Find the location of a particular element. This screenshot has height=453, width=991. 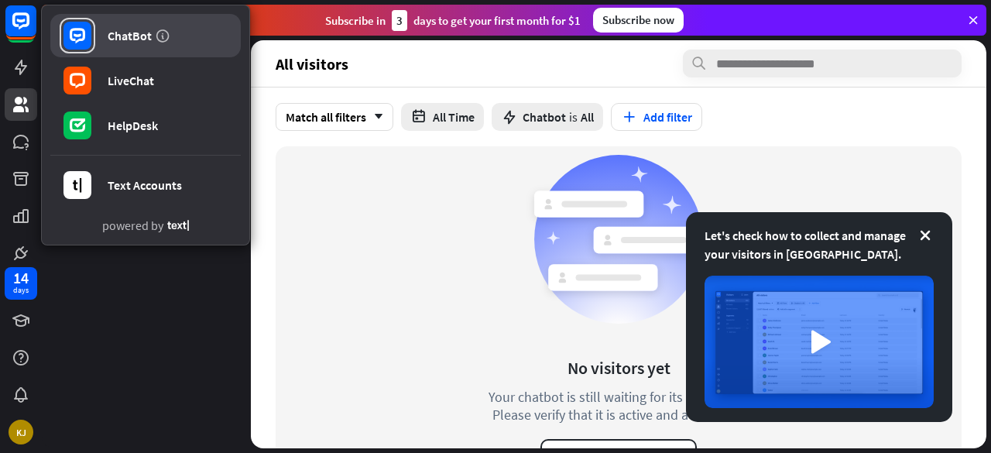

div: Match all filters is located at coordinates (334, 117).